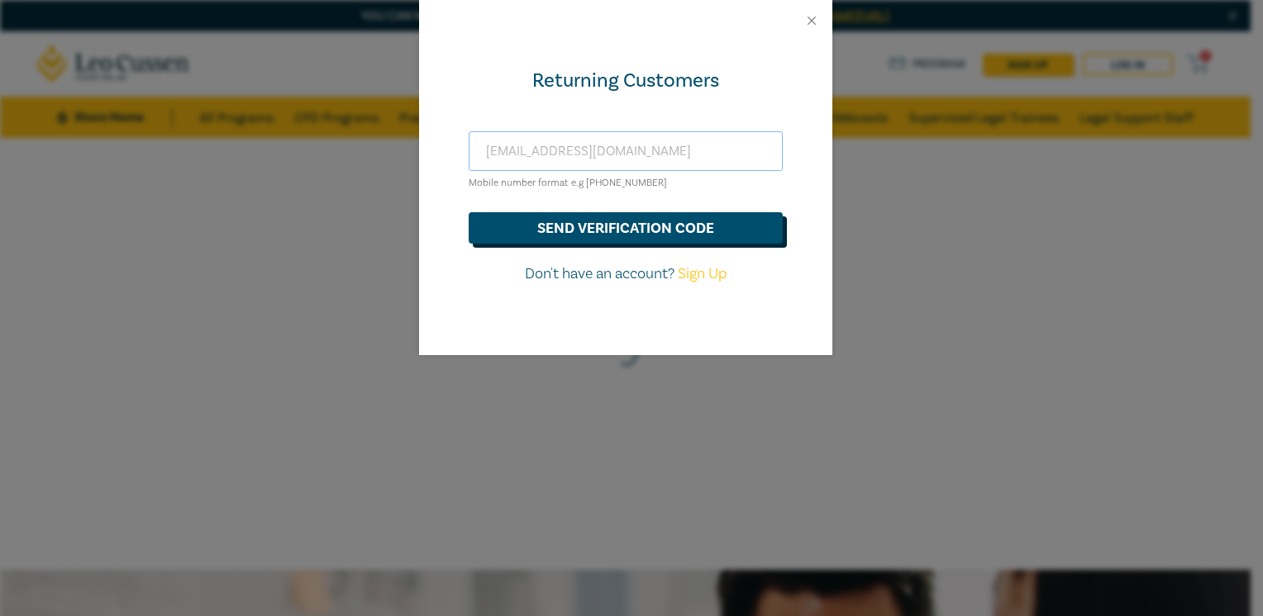 This screenshot has height=616, width=1263. Describe the element at coordinates (626, 228) in the screenshot. I see `button: send verification code` at that location.